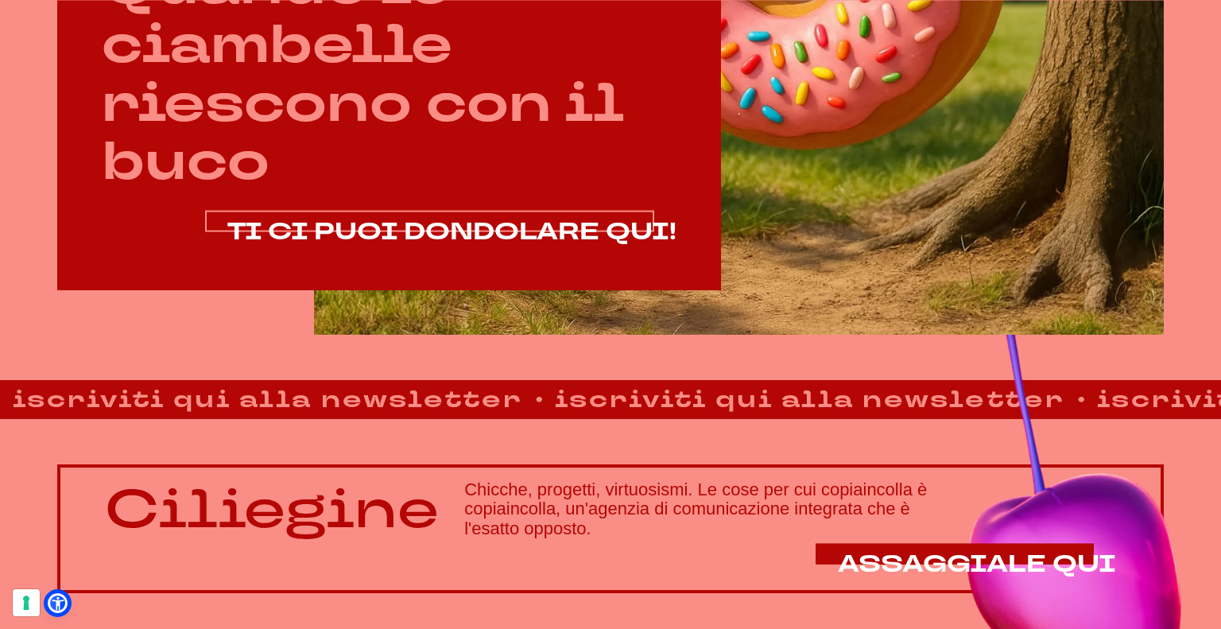  I want to click on h3: Chicche, progetti, virtuosismi. Le cose per cui copiaincolla è copiaincolla, un'agenzia di comuni..., so click(790, 509).